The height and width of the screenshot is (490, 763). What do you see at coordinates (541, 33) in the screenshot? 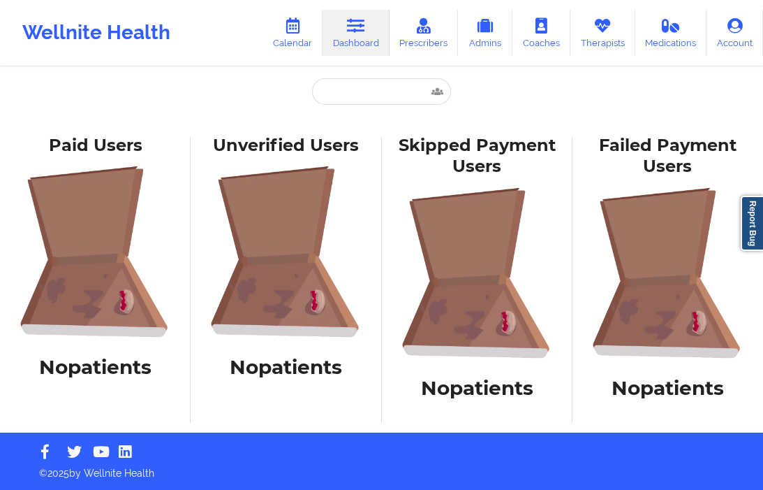
I see `a: Coaches` at bounding box center [541, 33].